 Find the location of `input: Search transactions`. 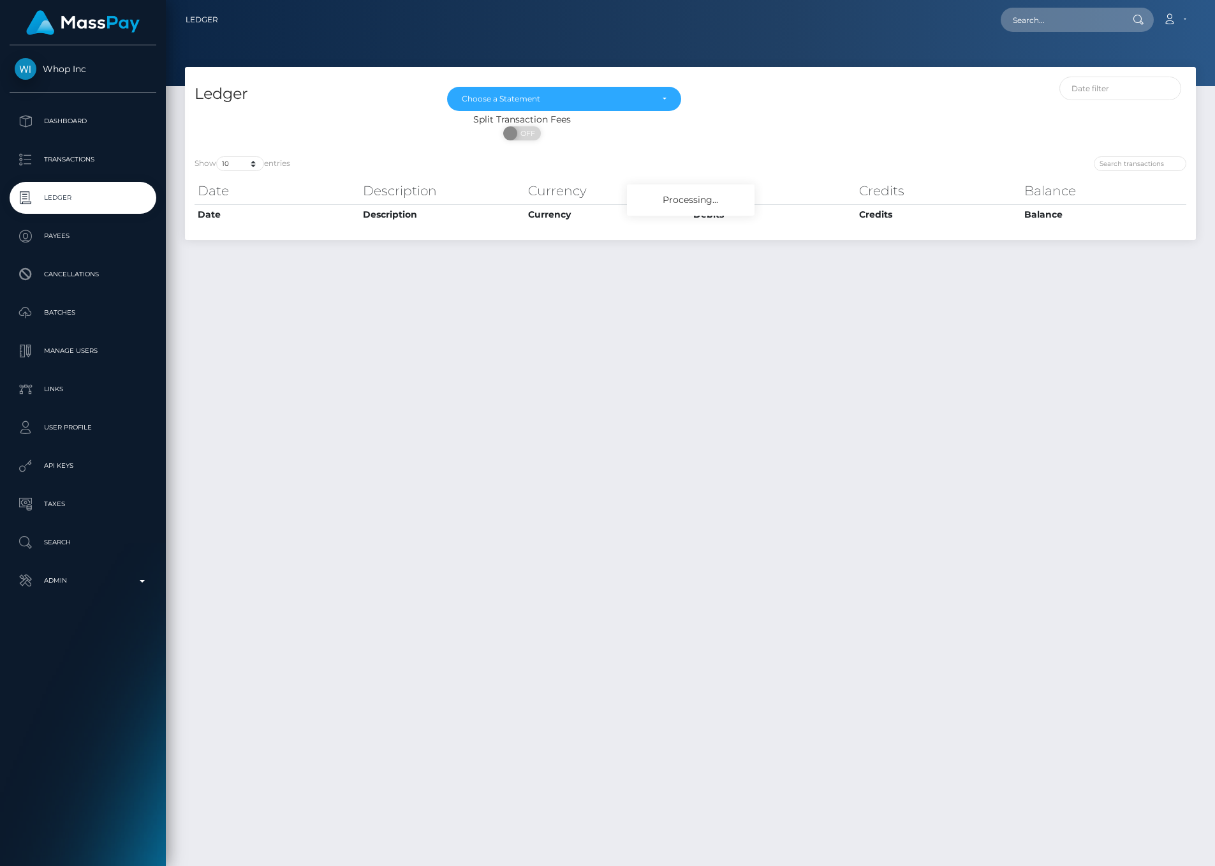

input: Search transactions is located at coordinates (1140, 163).